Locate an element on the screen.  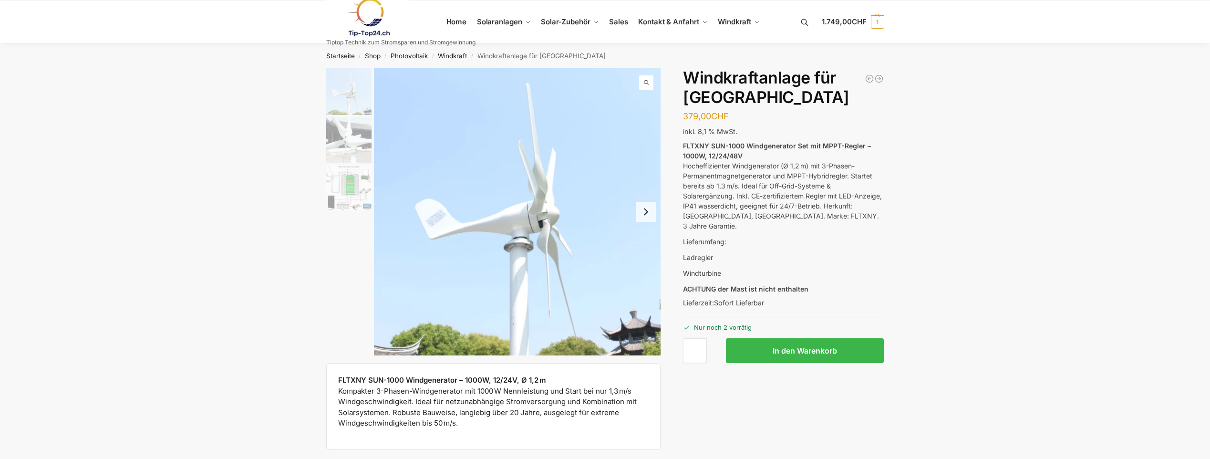
img: Beispiel Anschlussmöglickeit is located at coordinates (349, 187).